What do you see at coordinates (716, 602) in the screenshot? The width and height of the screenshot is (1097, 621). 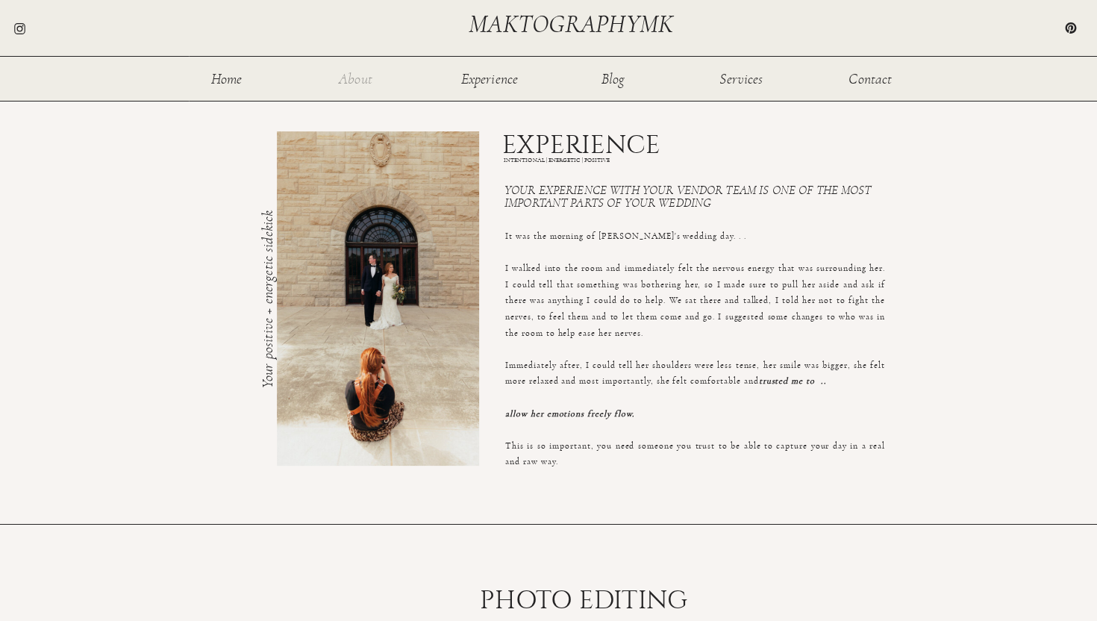 I see `h1: PHOTO EDITING` at bounding box center [716, 602].